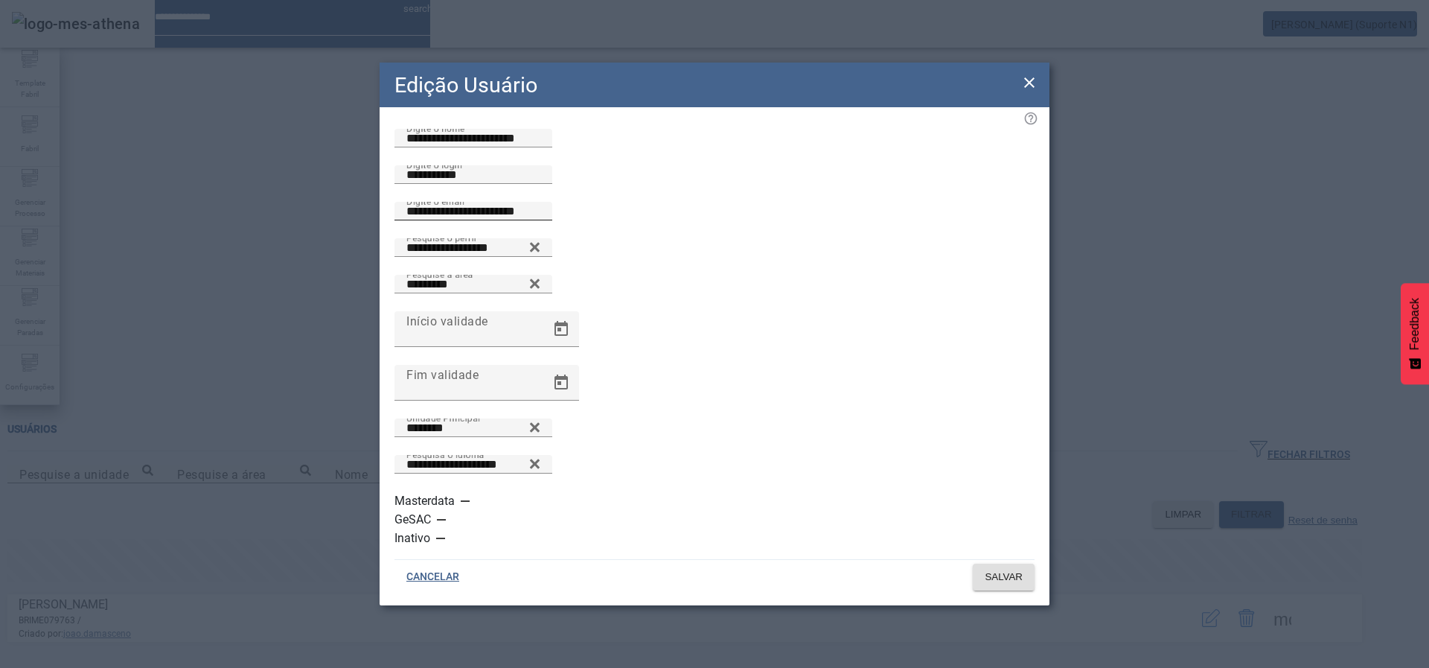 The width and height of the screenshot is (1429, 668). I want to click on mat-label: Pesquisa o idioma, so click(445, 455).